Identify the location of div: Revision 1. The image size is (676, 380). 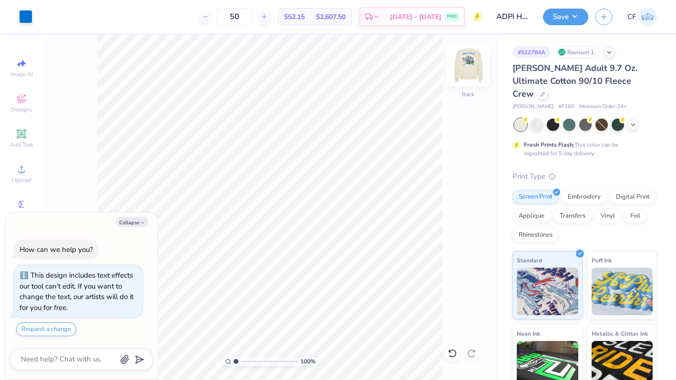
(577, 52).